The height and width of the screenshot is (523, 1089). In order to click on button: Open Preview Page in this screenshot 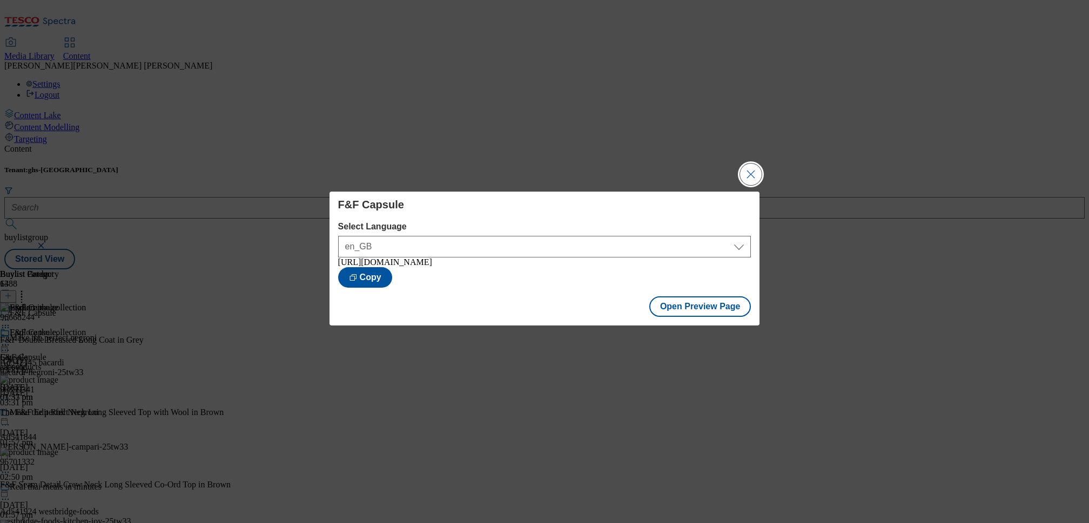, I will do `click(700, 307)`.